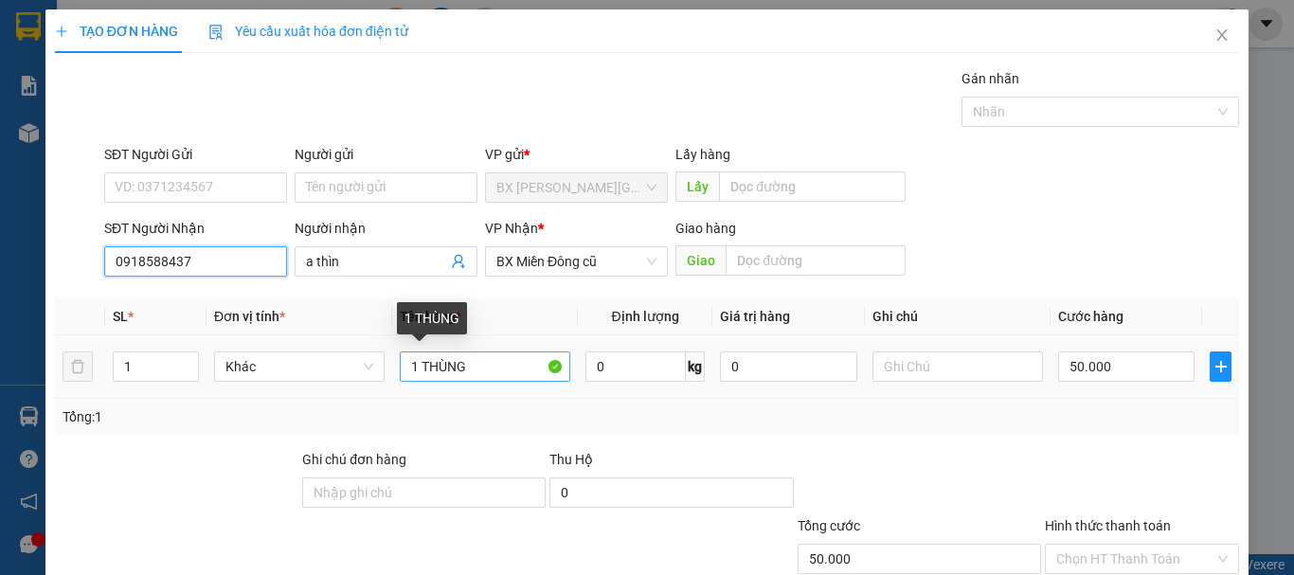 Image resolution: width=1294 pixels, height=575 pixels. I want to click on input: Ghi chú đơn hàng, so click(423, 493).